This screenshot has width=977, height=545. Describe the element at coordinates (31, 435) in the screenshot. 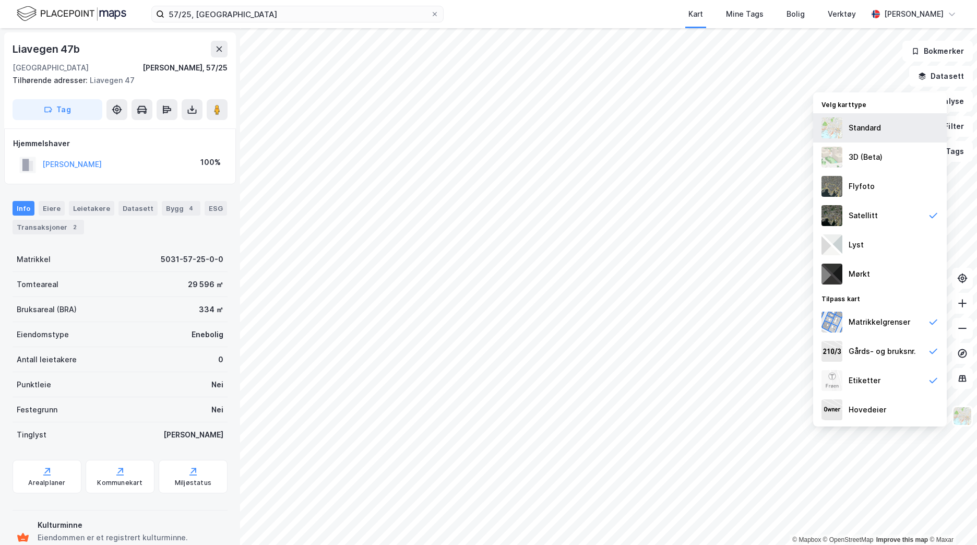

I see `div: Tinglyst` at that location.